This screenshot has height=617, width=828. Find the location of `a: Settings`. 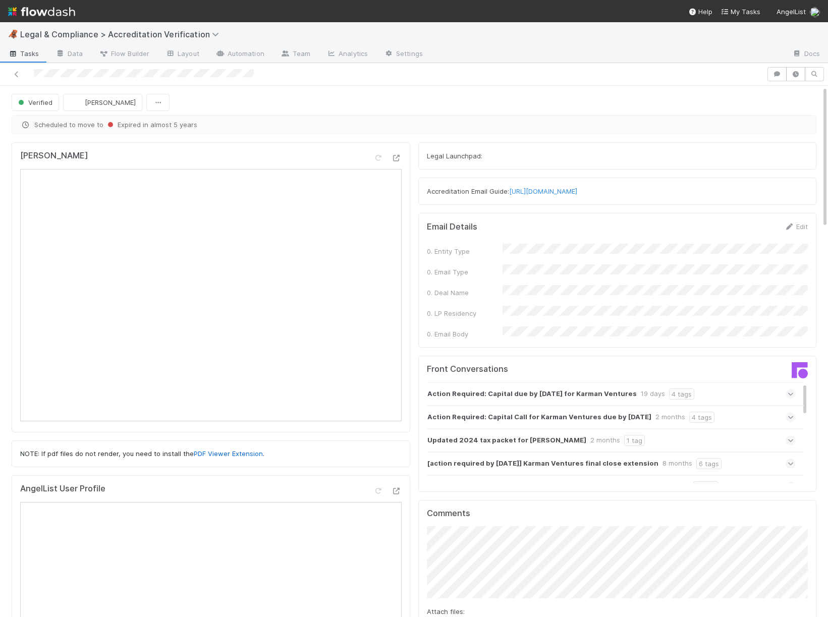

a: Settings is located at coordinates (403, 54).